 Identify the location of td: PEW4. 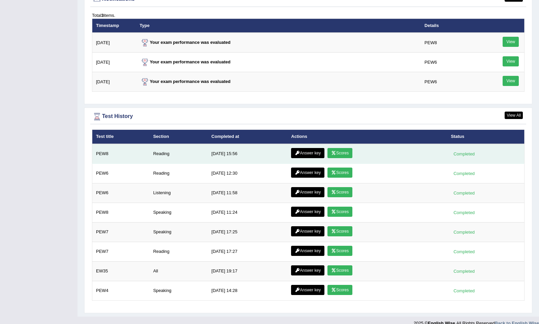
(121, 290).